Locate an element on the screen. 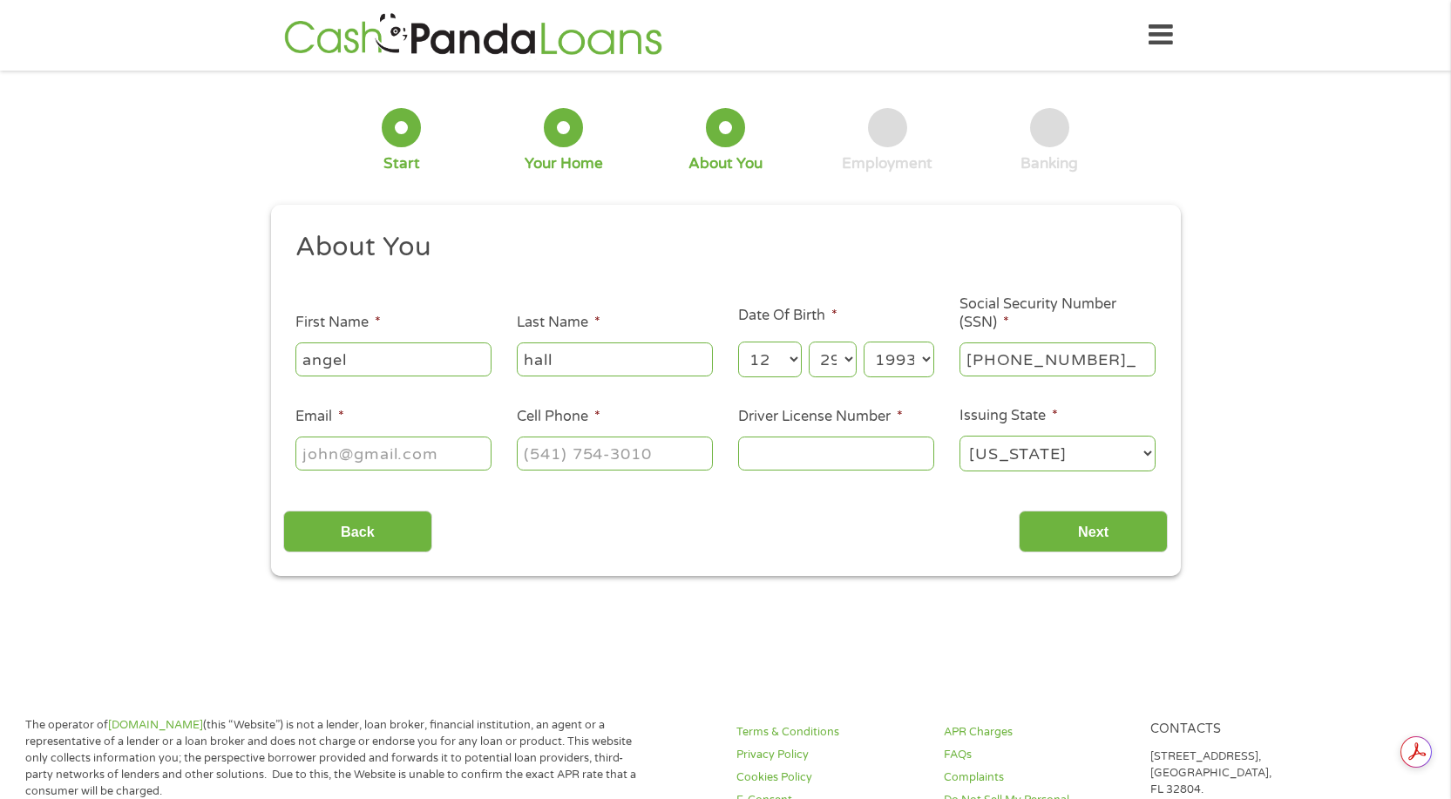  h2: About You is located at coordinates (719, 247).